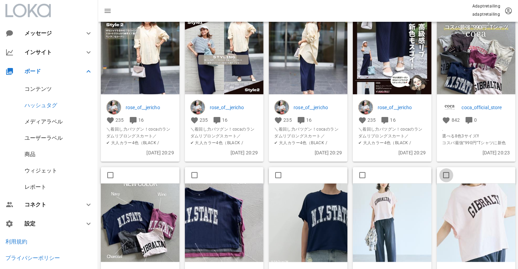 The height and width of the screenshot is (269, 518). What do you see at coordinates (44, 138) in the screenshot?
I see `div: ユーザーラベル` at bounding box center [44, 138].